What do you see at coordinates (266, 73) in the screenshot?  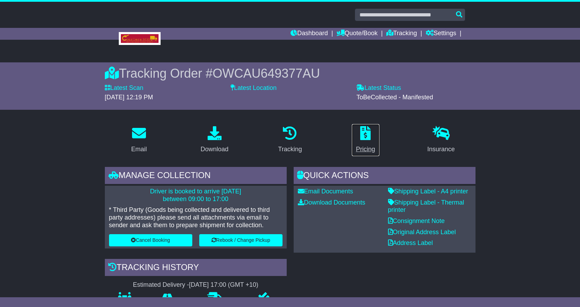 I see `span: OWCAU649377AU` at bounding box center [266, 73].